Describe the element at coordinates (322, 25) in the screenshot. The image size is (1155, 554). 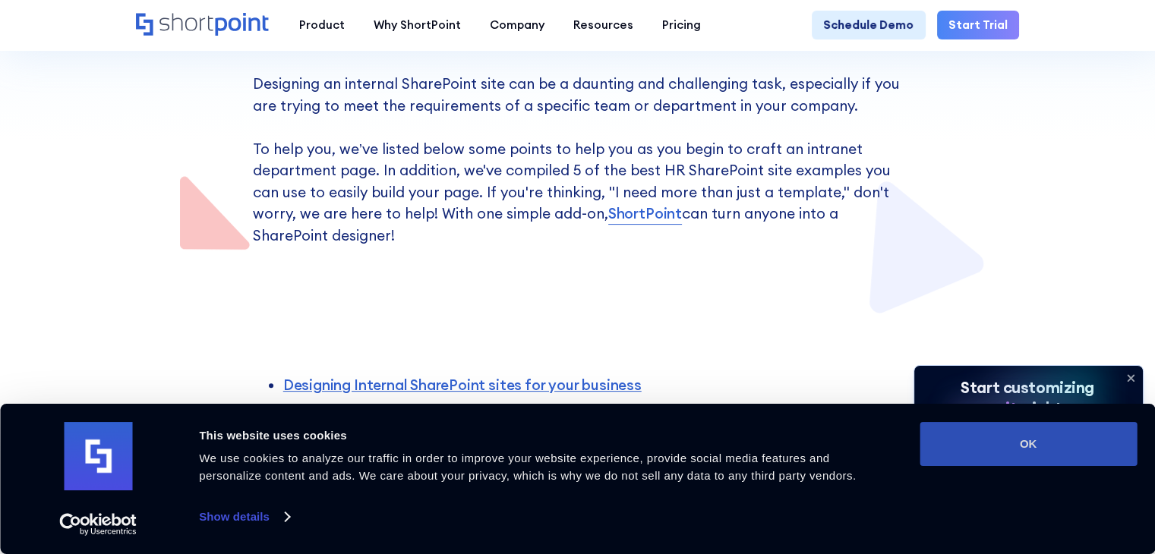
I see `a: Product` at that location.